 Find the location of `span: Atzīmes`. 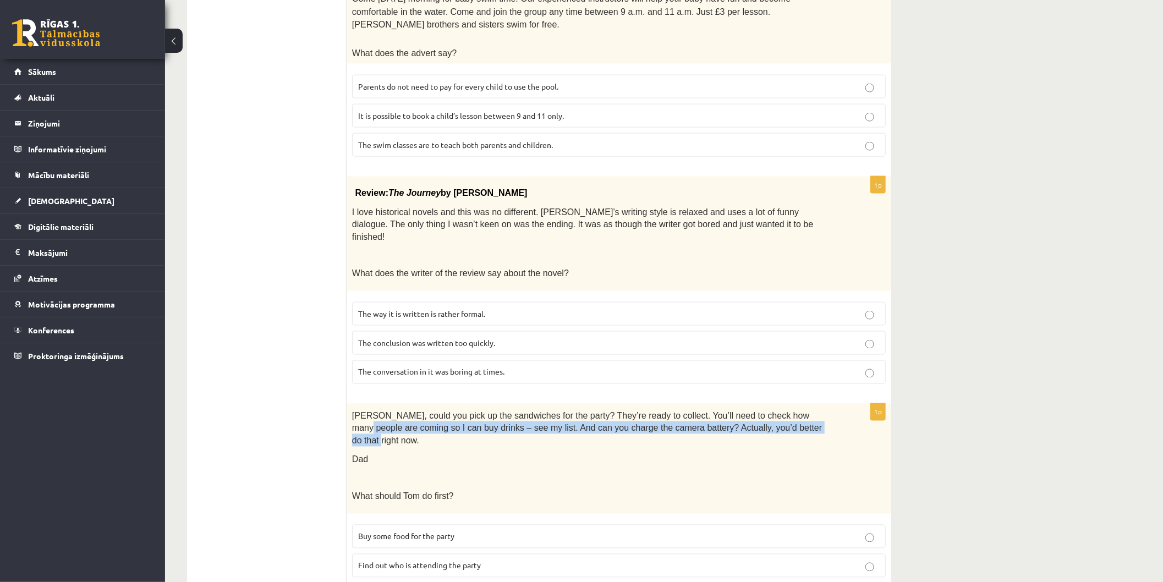

span: Atzīmes is located at coordinates (43, 278).